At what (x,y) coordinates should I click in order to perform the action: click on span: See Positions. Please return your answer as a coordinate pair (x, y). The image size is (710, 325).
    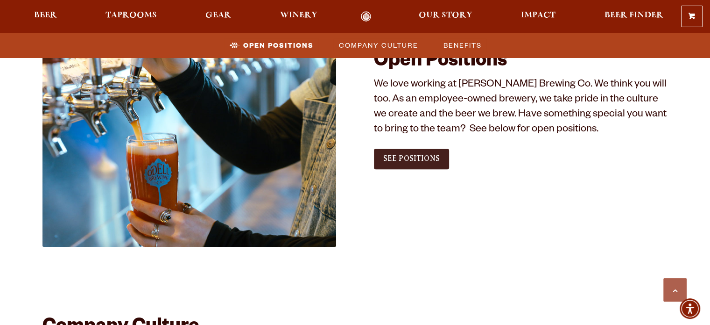
    Looking at the image, I should click on (411, 158).